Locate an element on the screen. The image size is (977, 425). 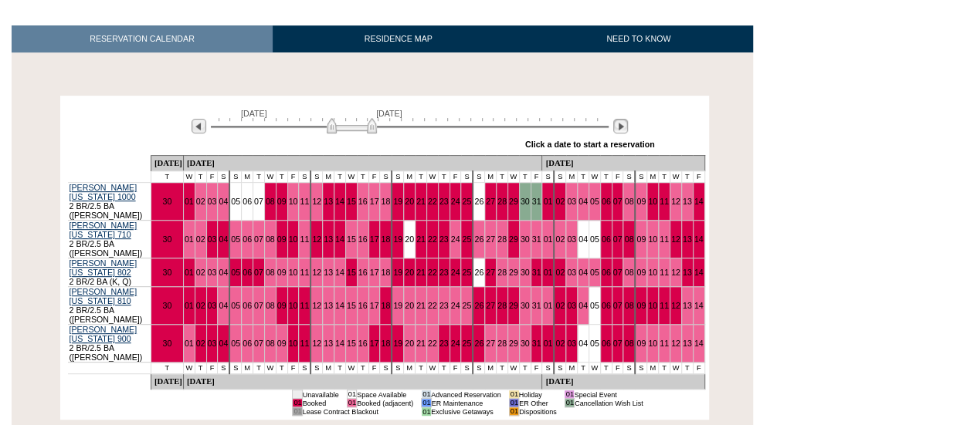
a: NEED TO KNOW is located at coordinates (638, 39).